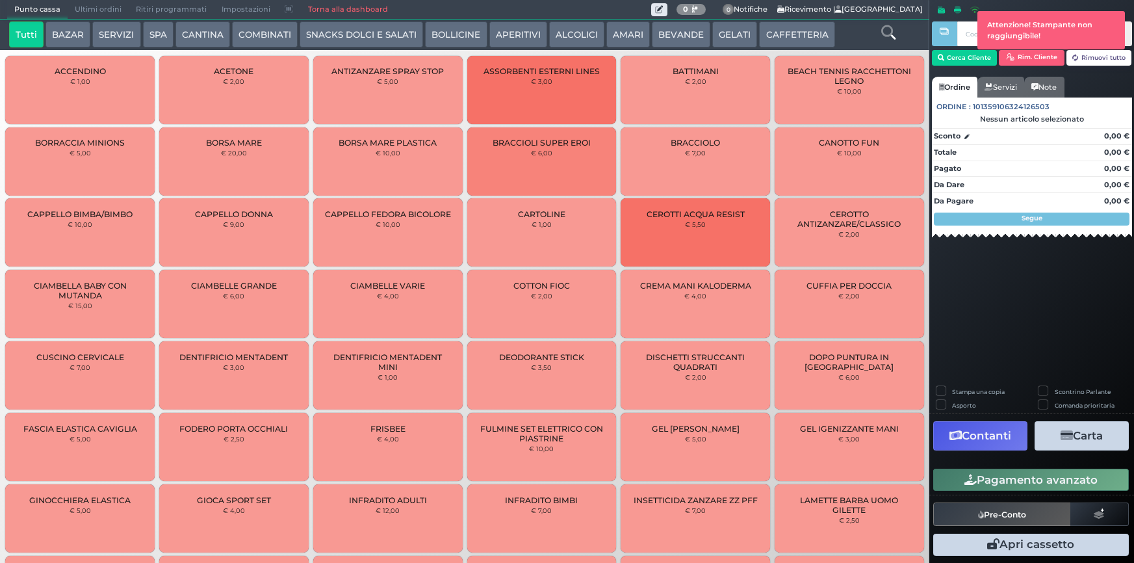  Describe the element at coordinates (953, 201) in the screenshot. I see `strong: Da Pagare` at that location.